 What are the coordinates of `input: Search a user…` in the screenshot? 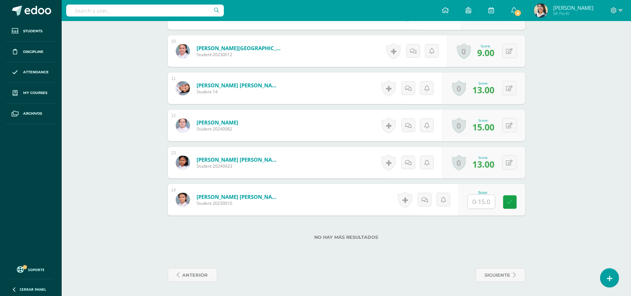 It's located at (145, 11).